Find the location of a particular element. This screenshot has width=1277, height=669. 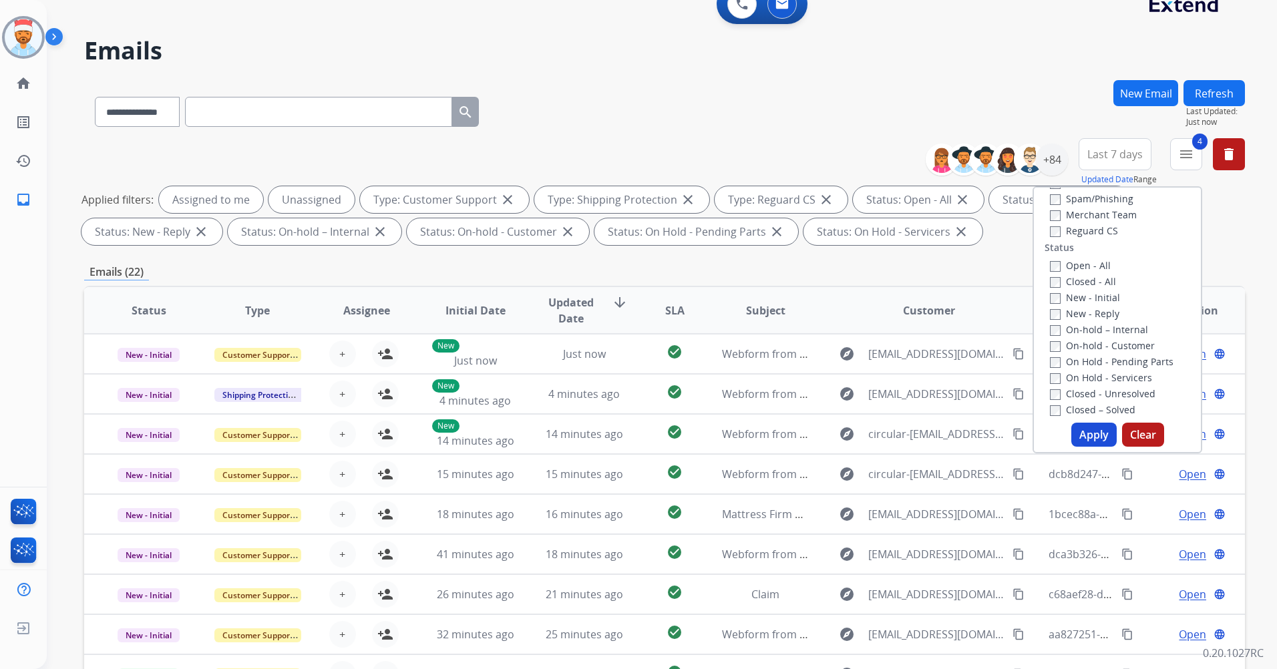

input: On-hold - Customer is located at coordinates (1055, 347).